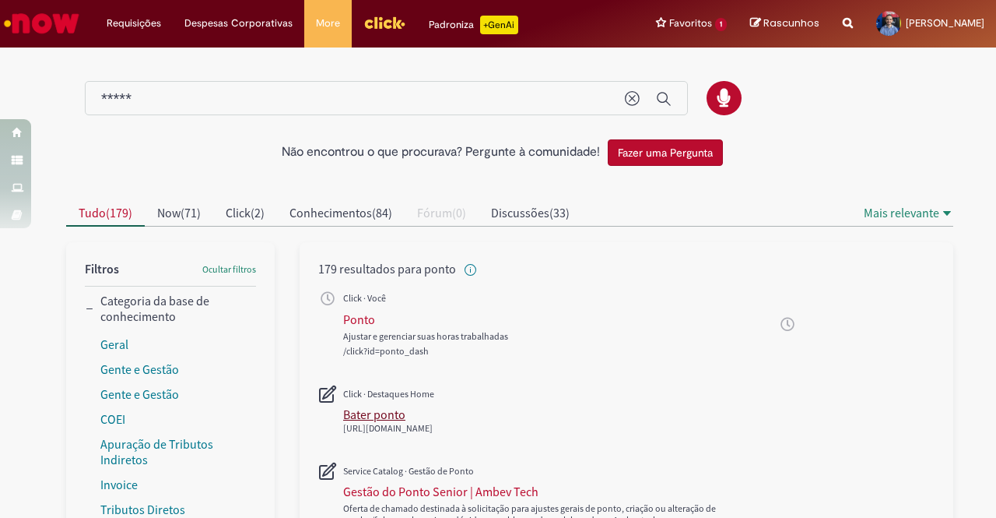 This screenshot has width=996, height=518. What do you see at coordinates (665, 153) in the screenshot?
I see `button: Fazer uma Pergunta` at bounding box center [665, 153].